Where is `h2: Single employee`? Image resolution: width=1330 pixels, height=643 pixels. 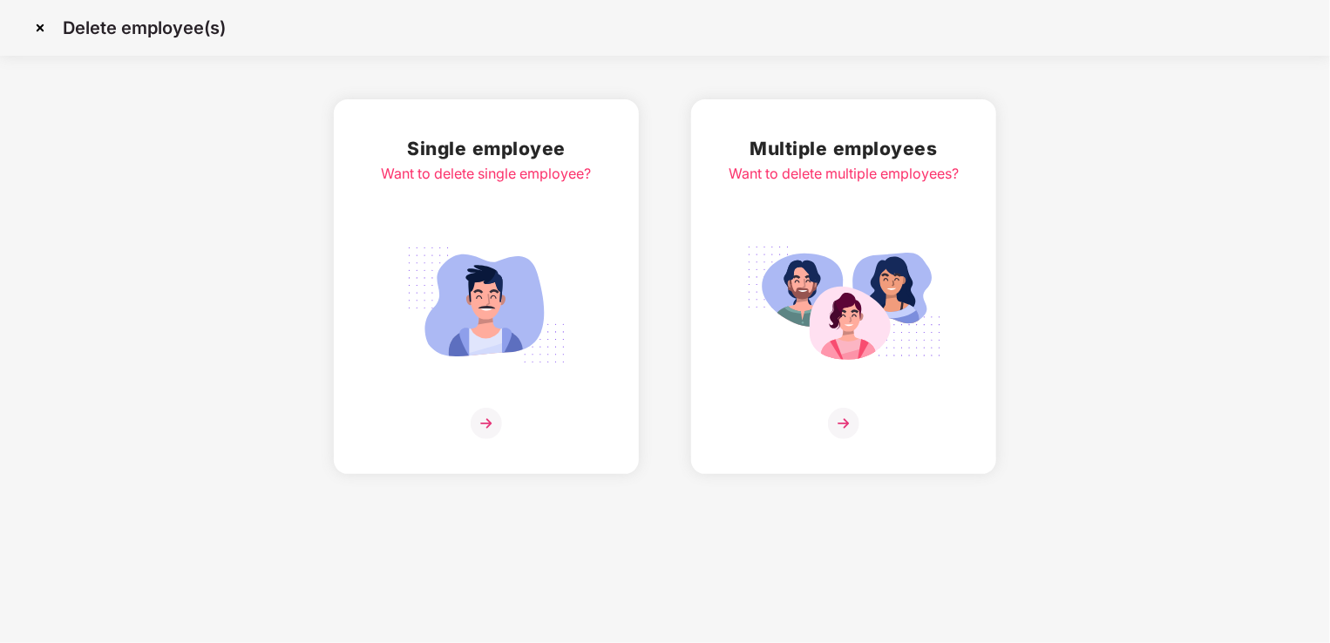 h2: Single employee is located at coordinates (486, 148).